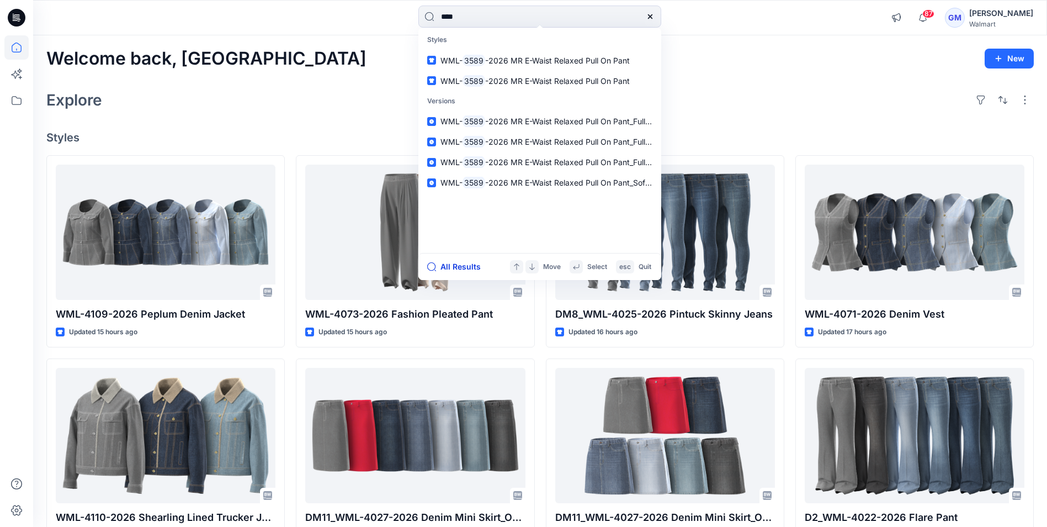  What do you see at coordinates (552, 267) in the screenshot?
I see `p: Move` at bounding box center [552, 267].